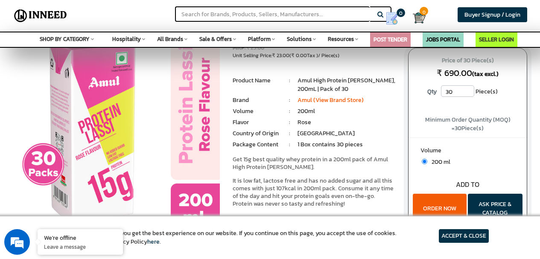 Image resolution: width=540 pixels, height=259 pixels. I want to click on div: We're offline, so click(80, 237).